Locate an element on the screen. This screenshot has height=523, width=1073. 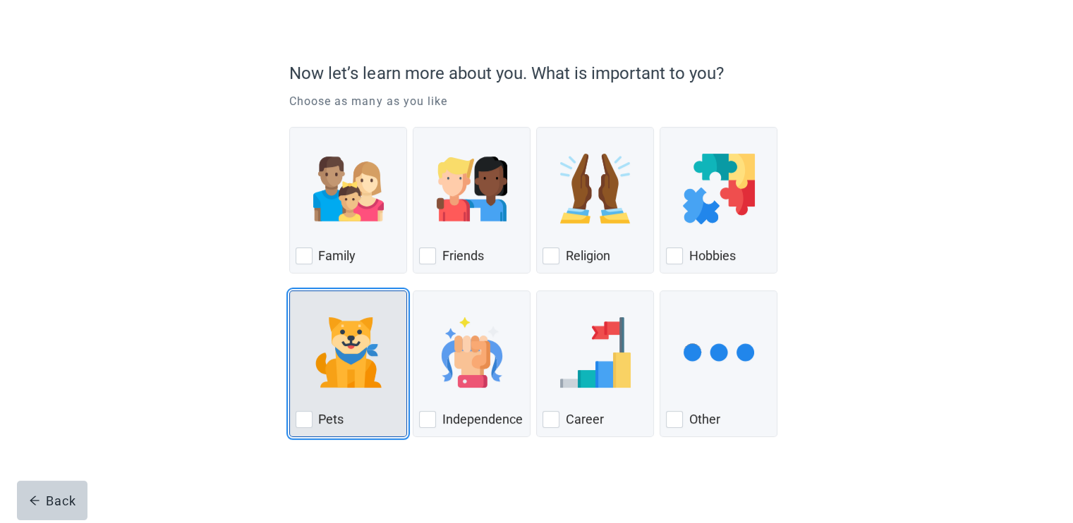
label: Independence is located at coordinates (482, 420).